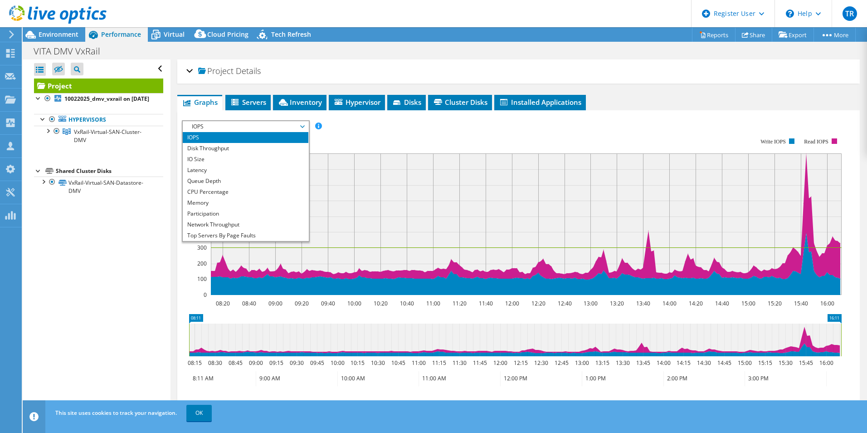 Image resolution: width=867 pixels, height=433 pixels. What do you see at coordinates (406, 102) in the screenshot?
I see `span: Disks` at bounding box center [406, 102].